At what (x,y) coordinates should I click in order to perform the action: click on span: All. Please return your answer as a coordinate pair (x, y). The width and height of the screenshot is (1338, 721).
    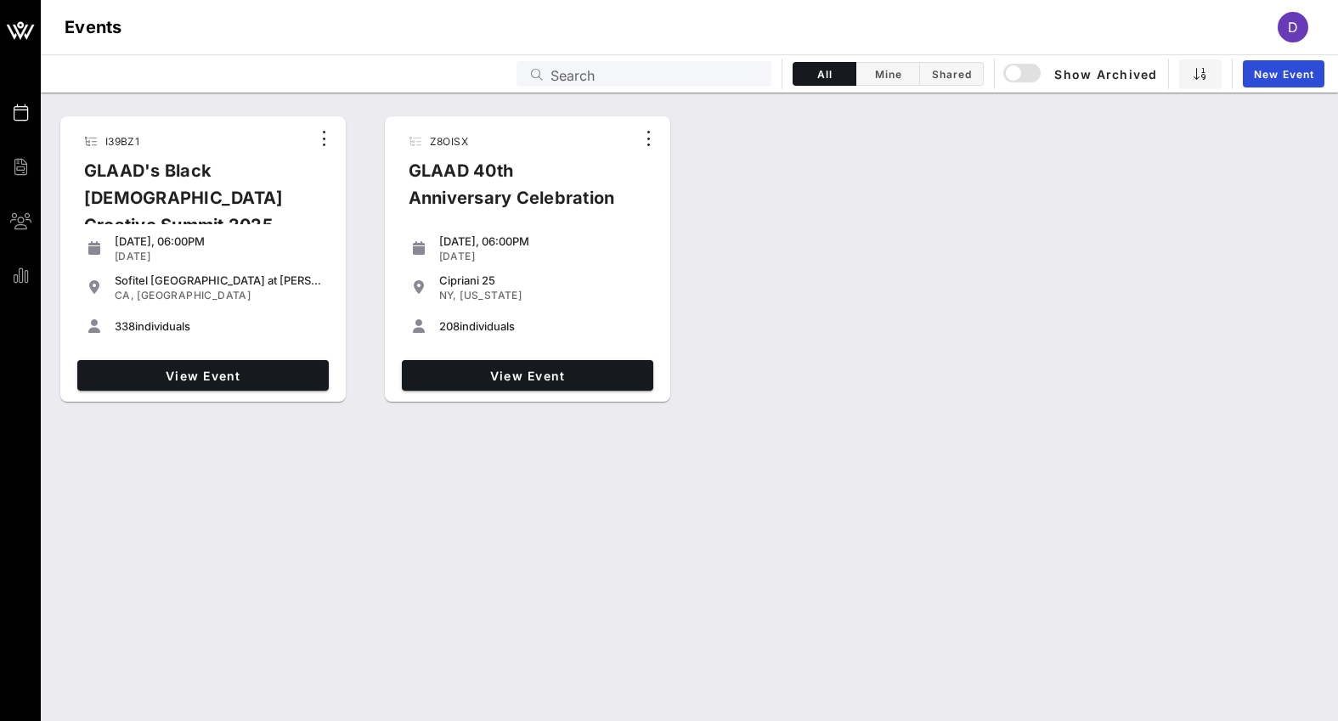
    Looking at the image, I should click on (824, 74).